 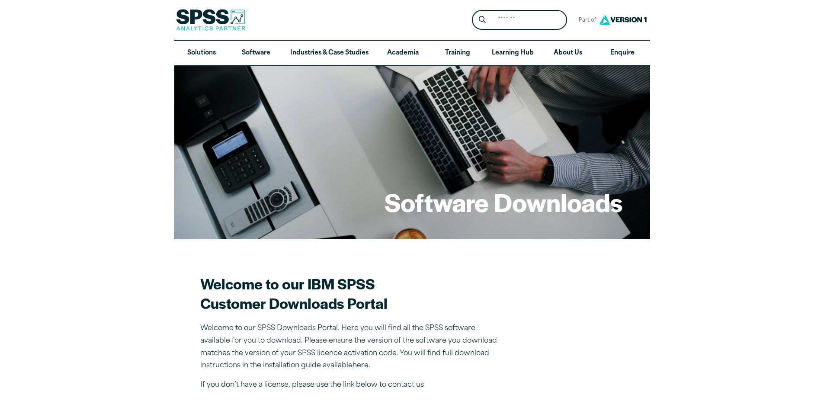 I want to click on form: Site Header Search Form, so click(x=519, y=20).